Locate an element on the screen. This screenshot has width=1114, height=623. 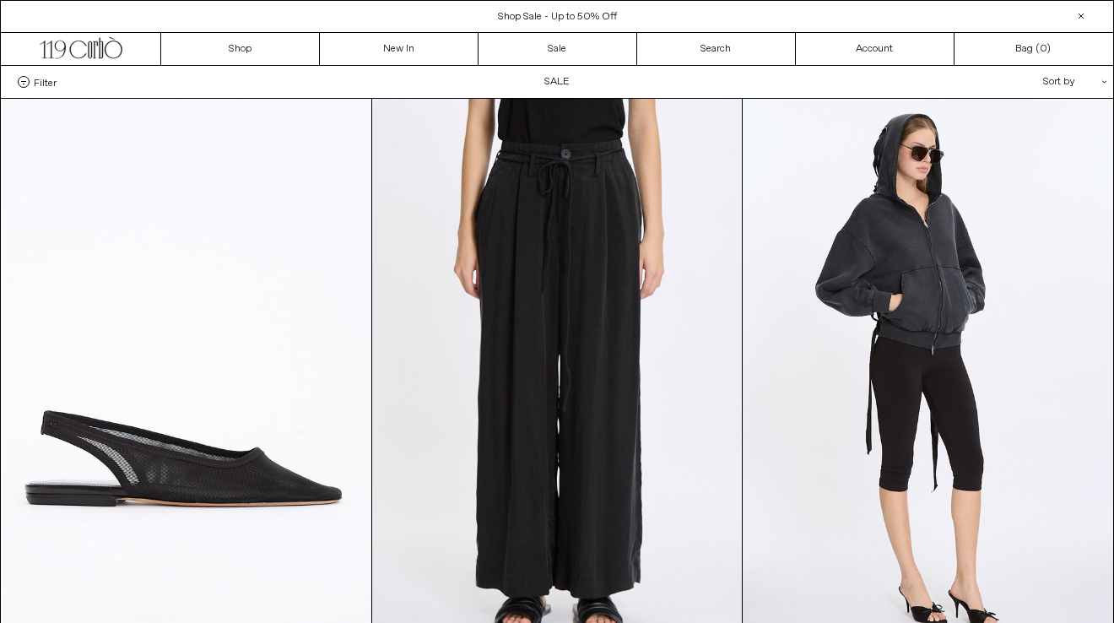
a: Sale is located at coordinates (558, 49).